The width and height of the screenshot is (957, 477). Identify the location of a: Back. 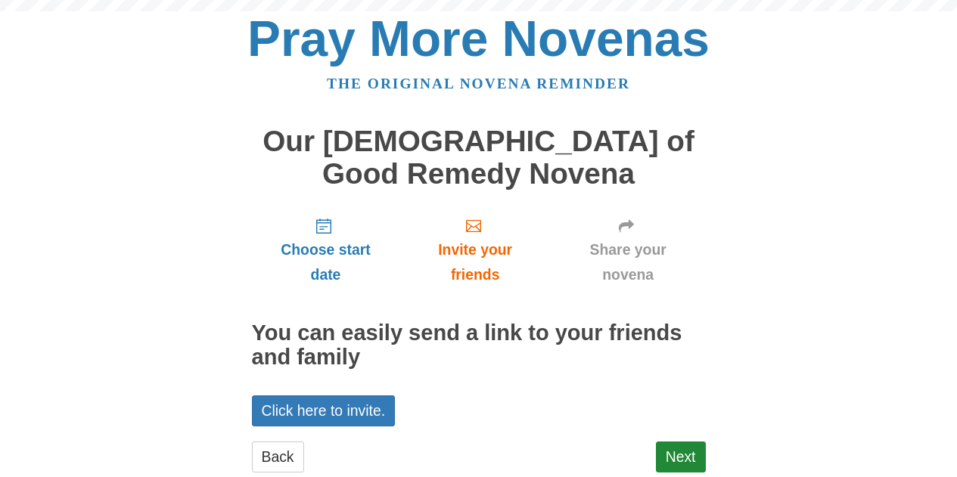
(278, 457).